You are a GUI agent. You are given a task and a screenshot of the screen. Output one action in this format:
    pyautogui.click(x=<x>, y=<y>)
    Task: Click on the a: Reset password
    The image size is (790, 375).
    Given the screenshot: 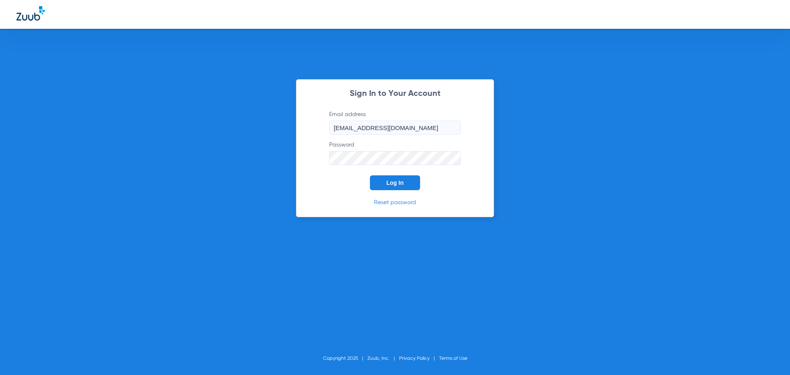 What is the action you would take?
    pyautogui.click(x=395, y=203)
    